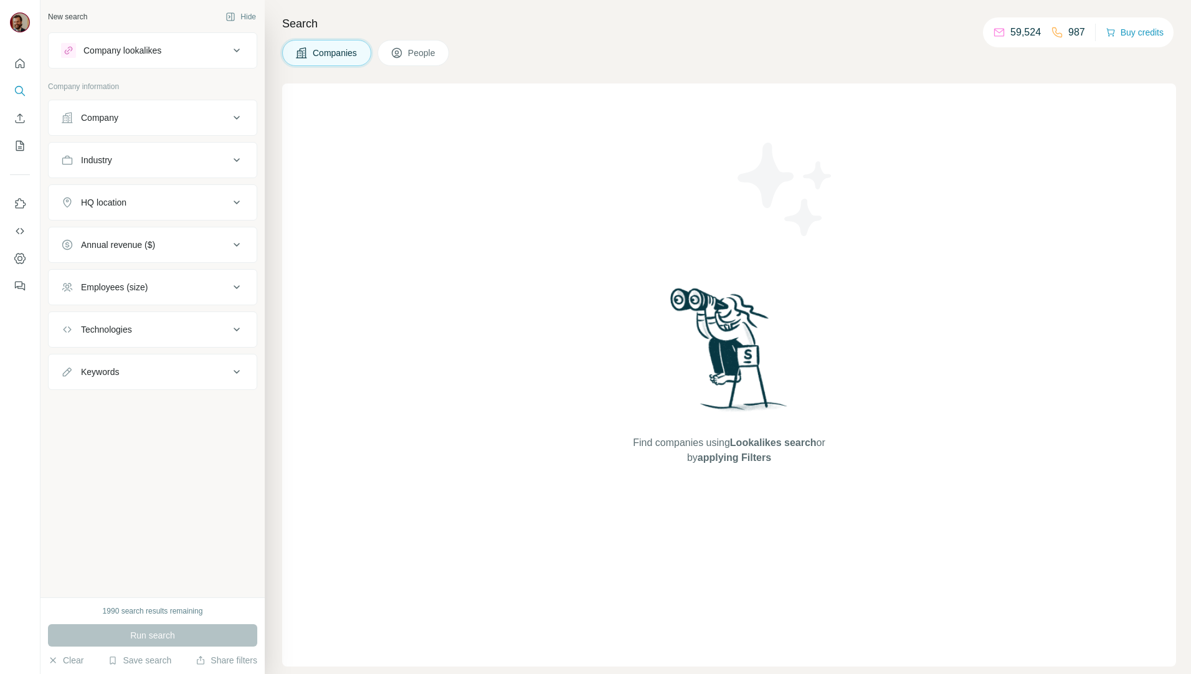 Image resolution: width=1191 pixels, height=674 pixels. Describe the element at coordinates (335, 53) in the screenshot. I see `span: Companies` at that location.